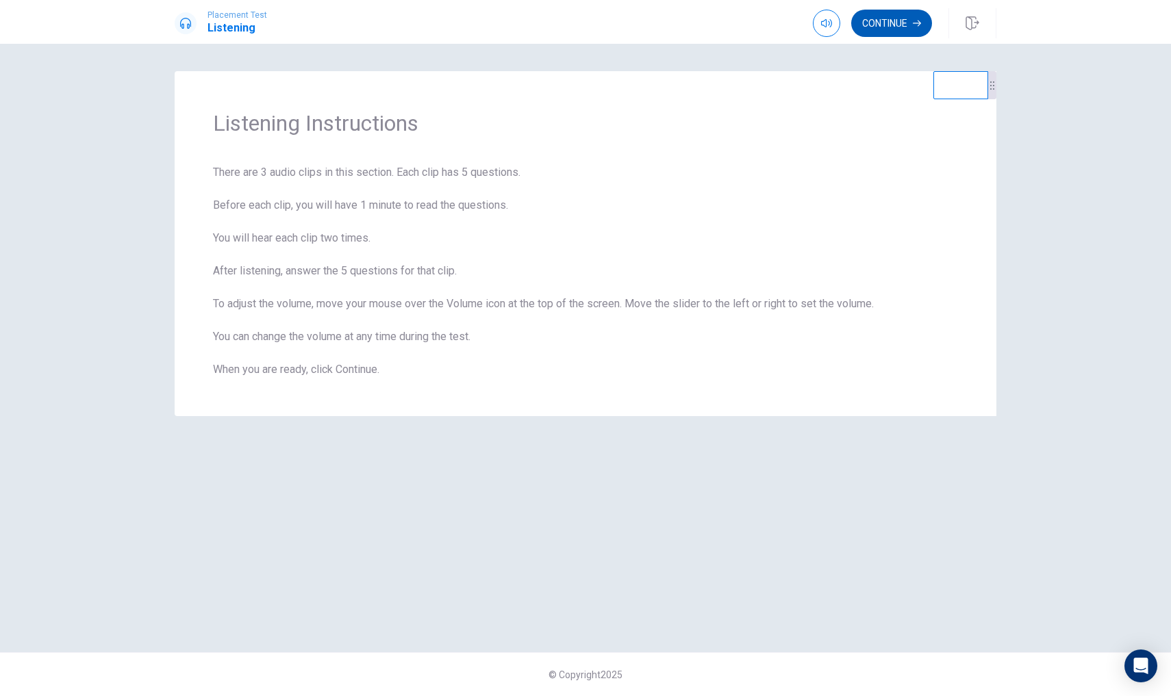 The width and height of the screenshot is (1171, 696). I want to click on div: Open Intercom Messenger, so click(1141, 666).